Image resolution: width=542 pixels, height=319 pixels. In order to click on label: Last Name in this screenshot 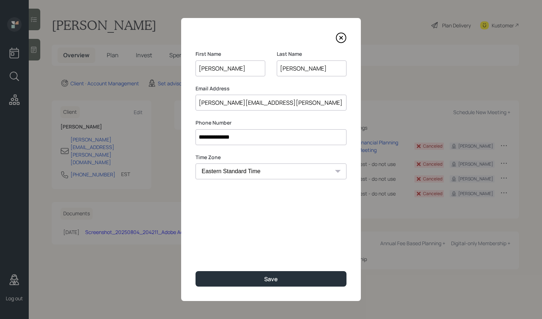, I will do `click(312, 54)`.